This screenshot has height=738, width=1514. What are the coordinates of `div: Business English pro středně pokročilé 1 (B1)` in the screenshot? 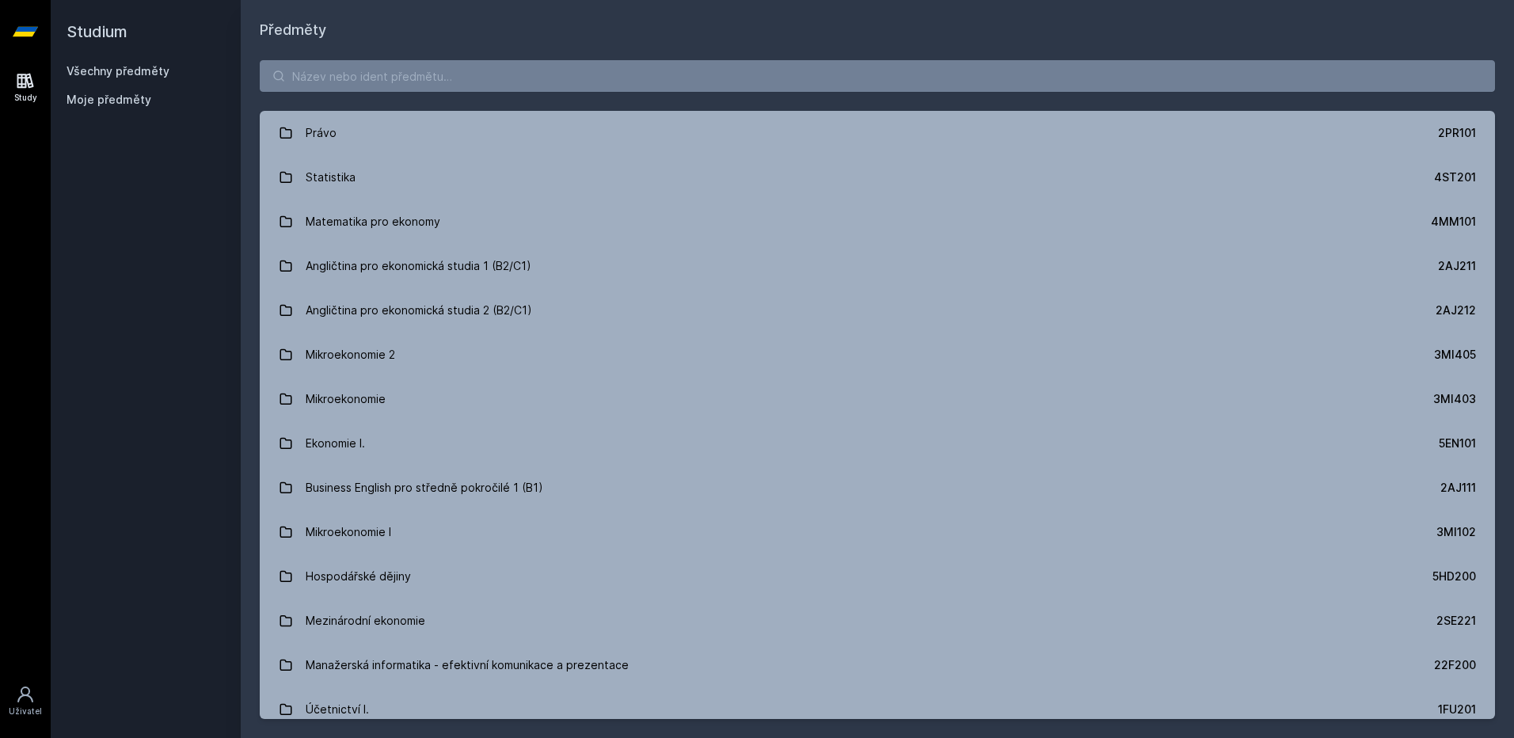 It's located at (424, 488).